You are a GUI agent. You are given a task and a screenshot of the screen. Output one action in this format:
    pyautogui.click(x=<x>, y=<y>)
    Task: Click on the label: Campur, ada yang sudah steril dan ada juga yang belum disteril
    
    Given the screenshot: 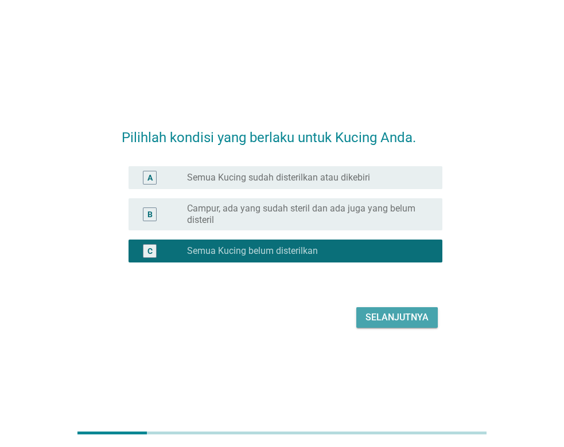 What is the action you would take?
    pyautogui.click(x=305, y=214)
    